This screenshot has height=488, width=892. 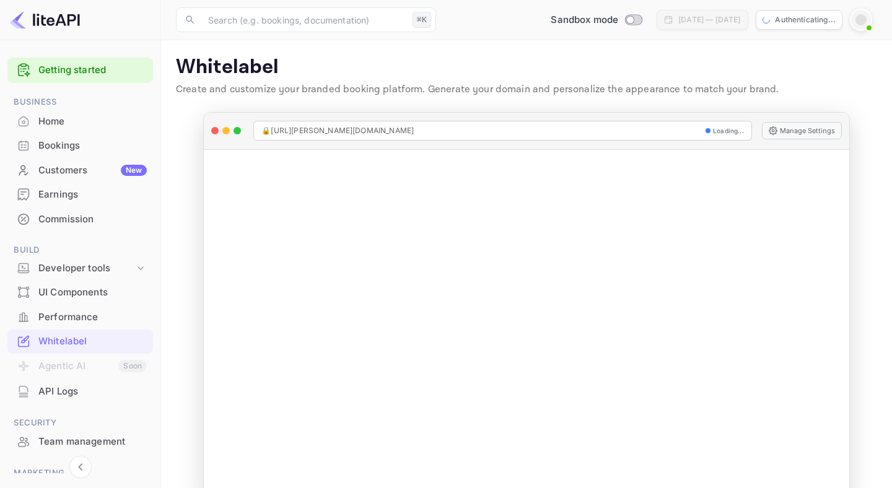 I want to click on a: Getting started, so click(x=92, y=70).